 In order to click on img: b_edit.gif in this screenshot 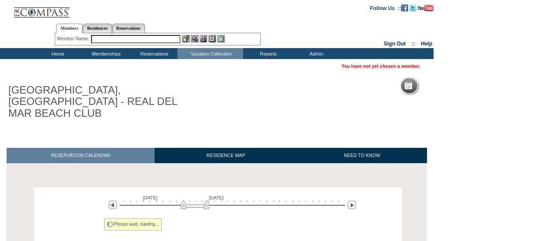, I will do `click(186, 39)`.